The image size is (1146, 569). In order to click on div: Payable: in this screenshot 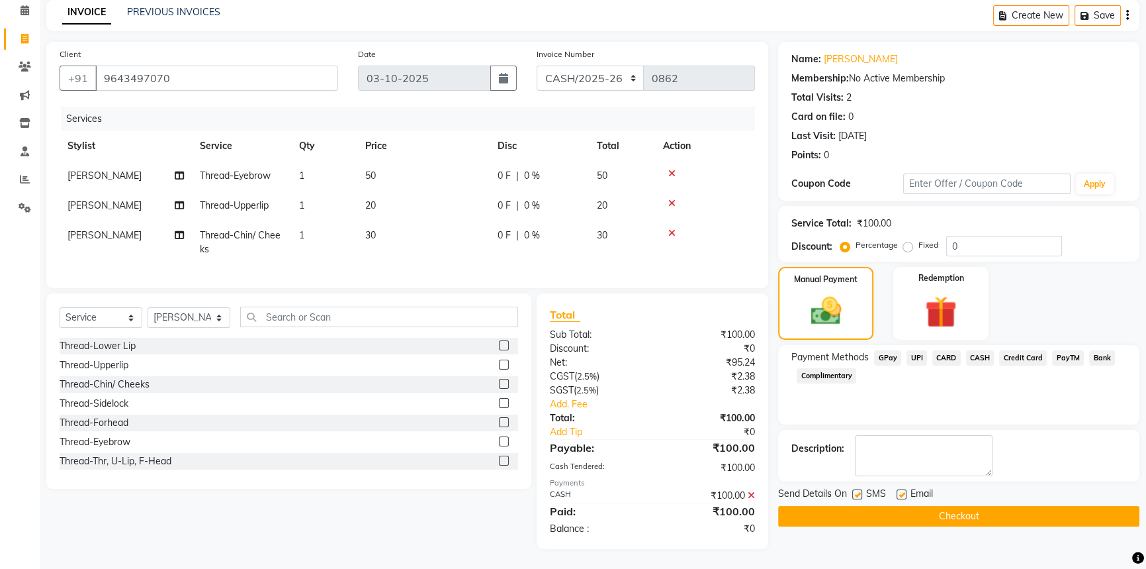, I will do `click(596, 447)`.